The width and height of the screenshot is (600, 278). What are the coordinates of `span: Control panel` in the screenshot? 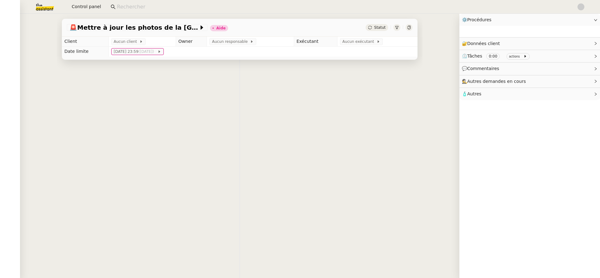 It's located at (86, 7).